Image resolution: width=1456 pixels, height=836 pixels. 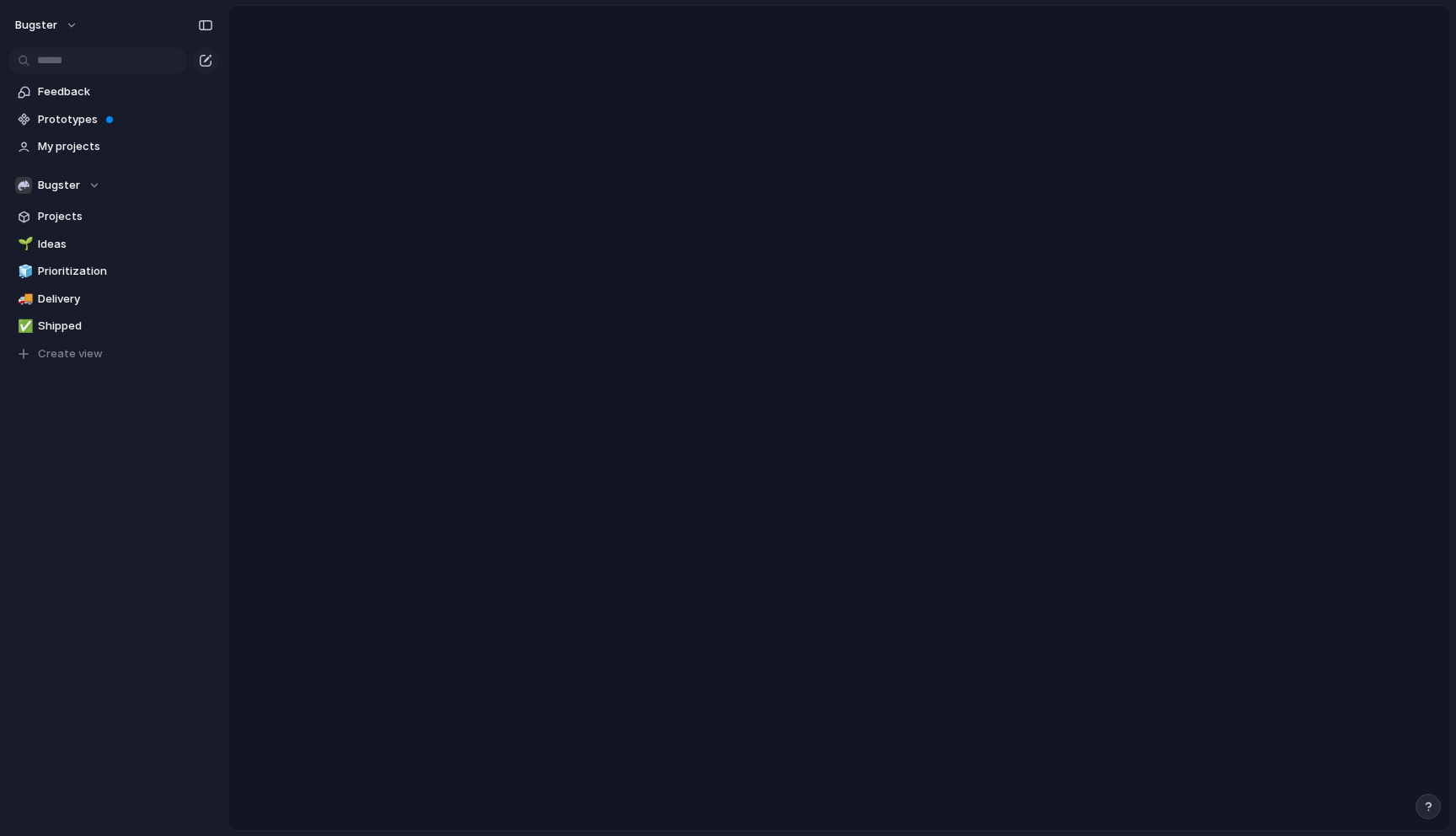 I want to click on span: Shipped, so click(x=125, y=326).